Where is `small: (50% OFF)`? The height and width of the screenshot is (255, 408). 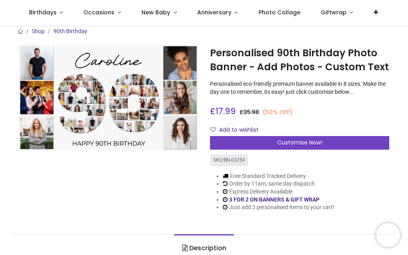 small: (50% OFF) is located at coordinates (278, 112).